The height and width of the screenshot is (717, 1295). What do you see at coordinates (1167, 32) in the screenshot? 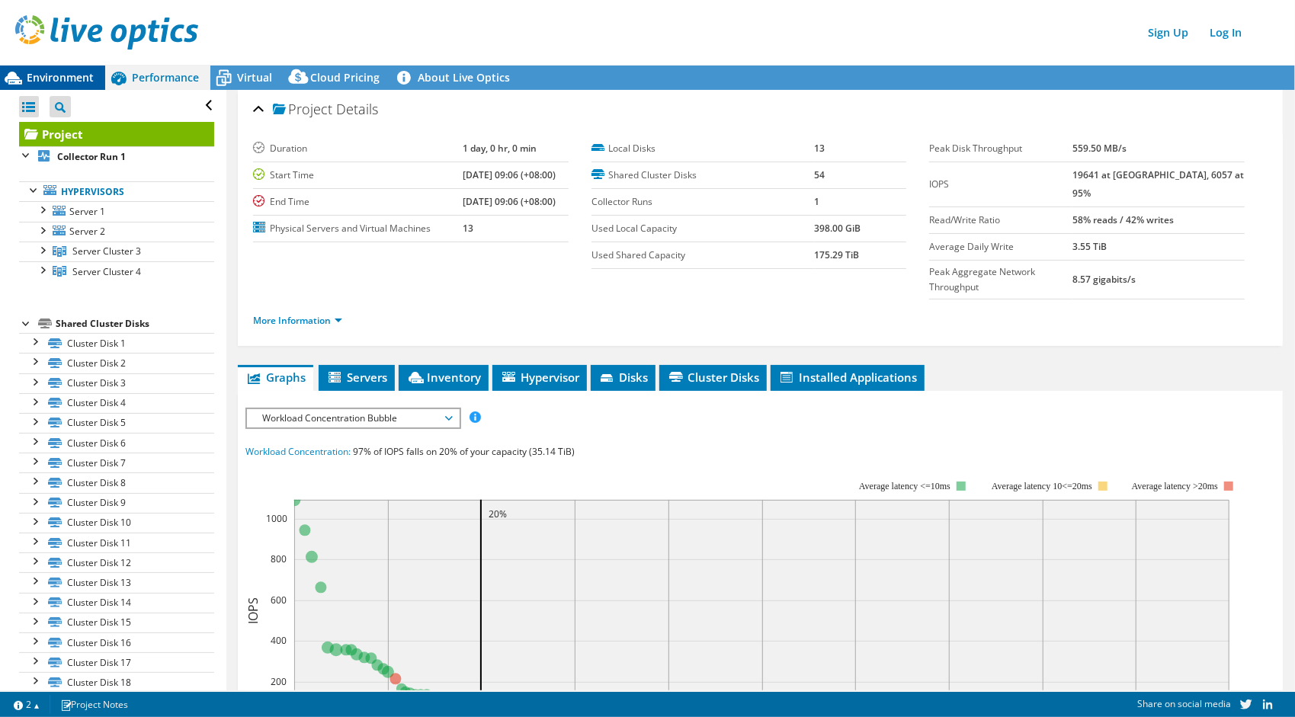
I see `a: Sign Up` at bounding box center [1167, 32].